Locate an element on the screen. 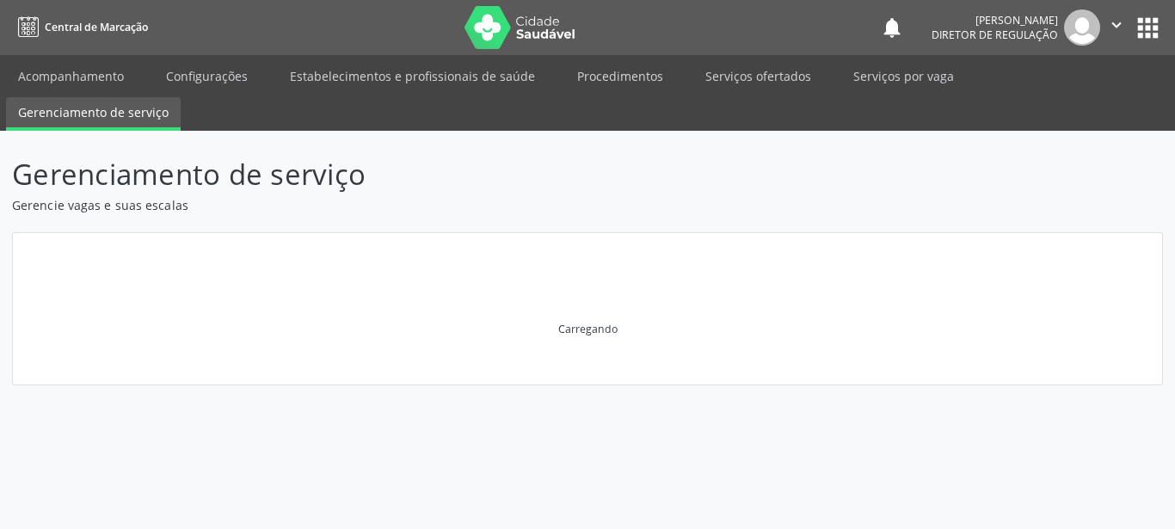 This screenshot has width=1175, height=529. a: Serviços por vaga is located at coordinates (903, 76).